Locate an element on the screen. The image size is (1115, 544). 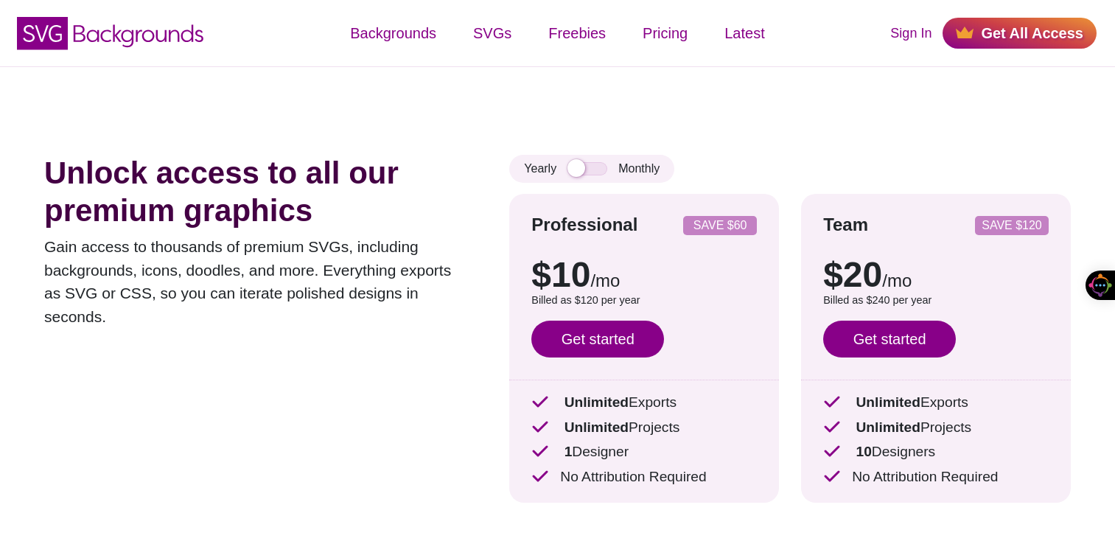
strong: 10 is located at coordinates (863, 451).